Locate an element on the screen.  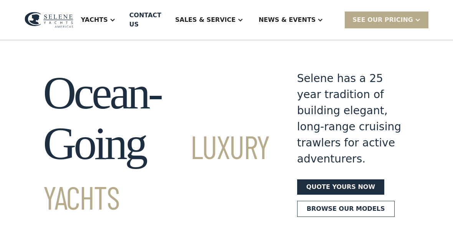
div: Contact US is located at coordinates (145, 20).